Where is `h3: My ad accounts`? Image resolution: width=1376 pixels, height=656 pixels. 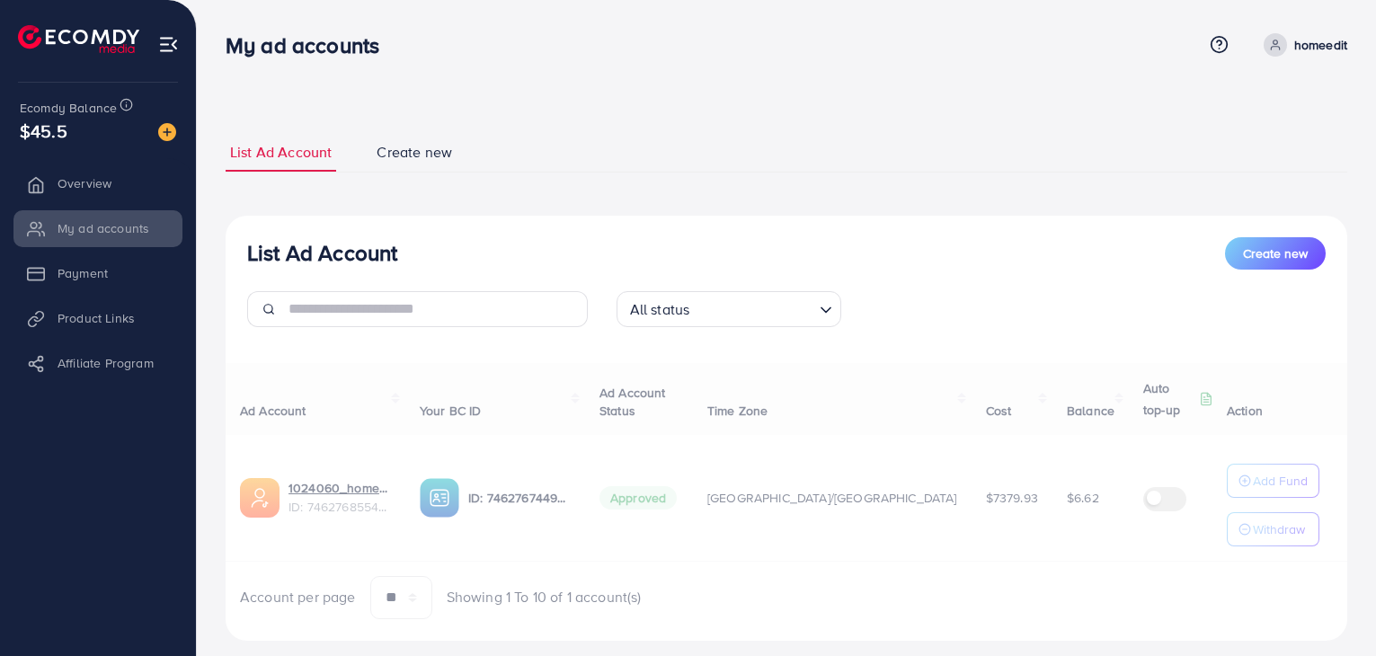
h3: My ad accounts is located at coordinates (309, 45).